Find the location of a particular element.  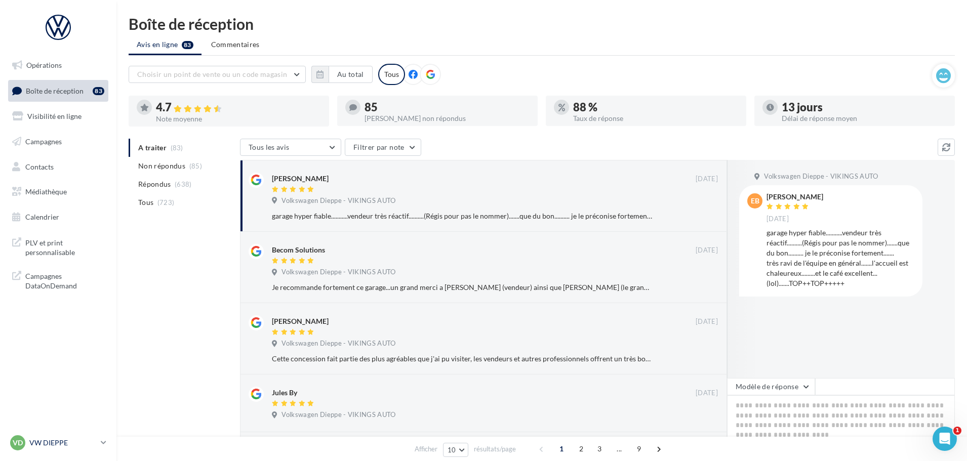

div: 13 jours is located at coordinates (864, 107).